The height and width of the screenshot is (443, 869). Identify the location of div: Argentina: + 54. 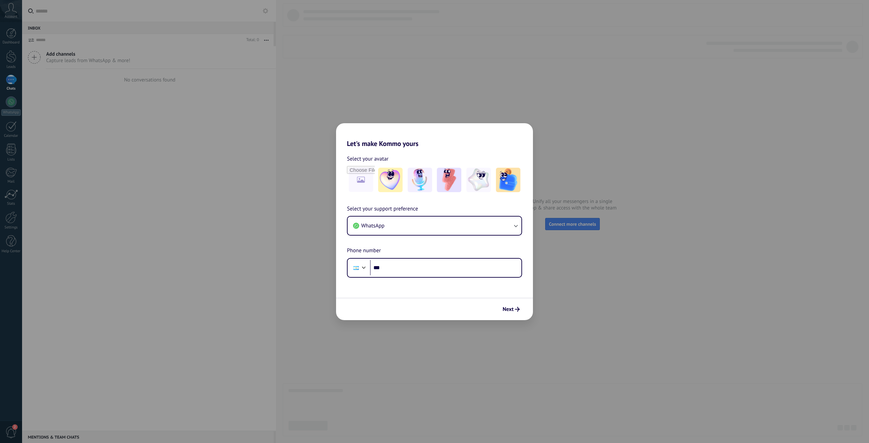
(356, 268).